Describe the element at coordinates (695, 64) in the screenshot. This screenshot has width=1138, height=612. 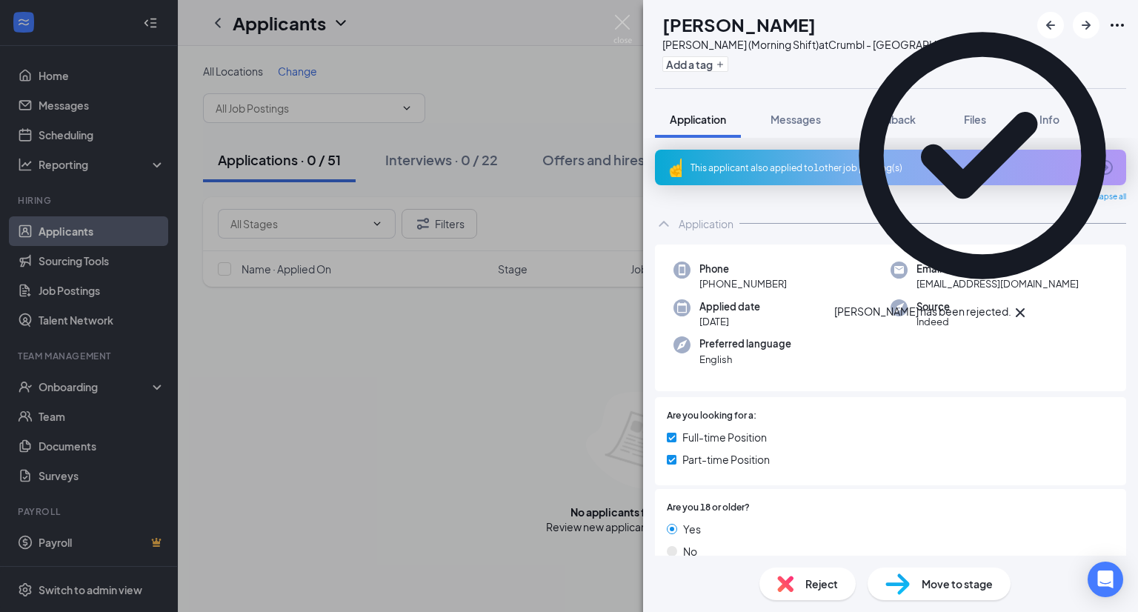
I see `button: PlusAdd a tag` at that location.